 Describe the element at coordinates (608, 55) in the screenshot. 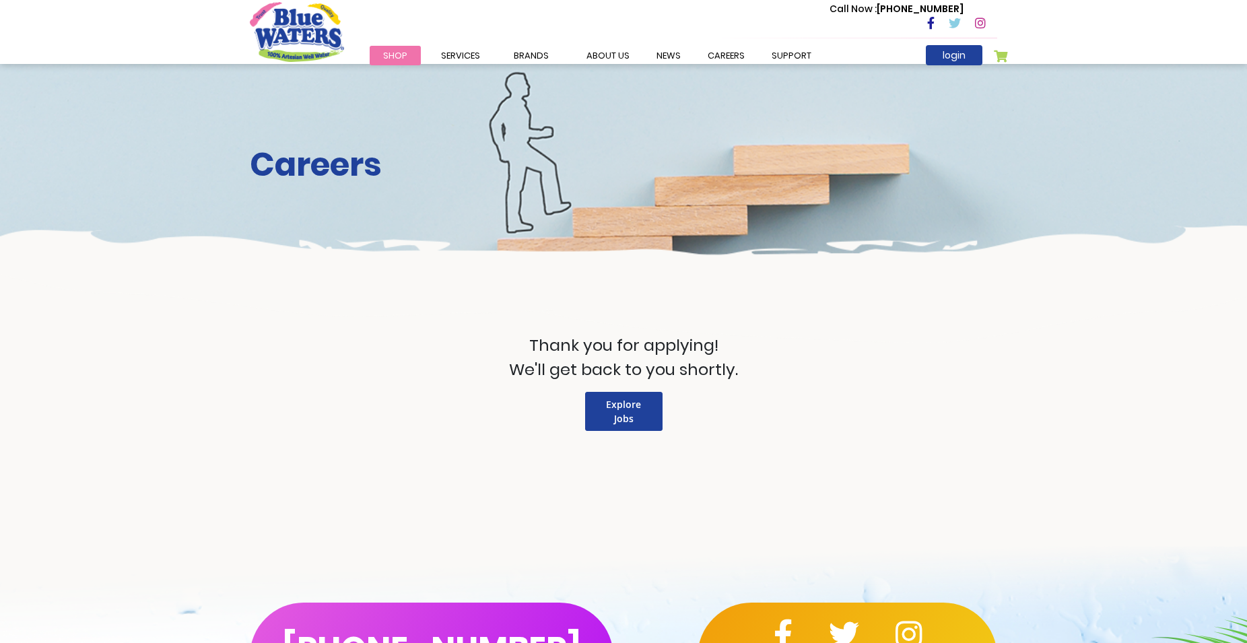

I see `a: about us` at that location.